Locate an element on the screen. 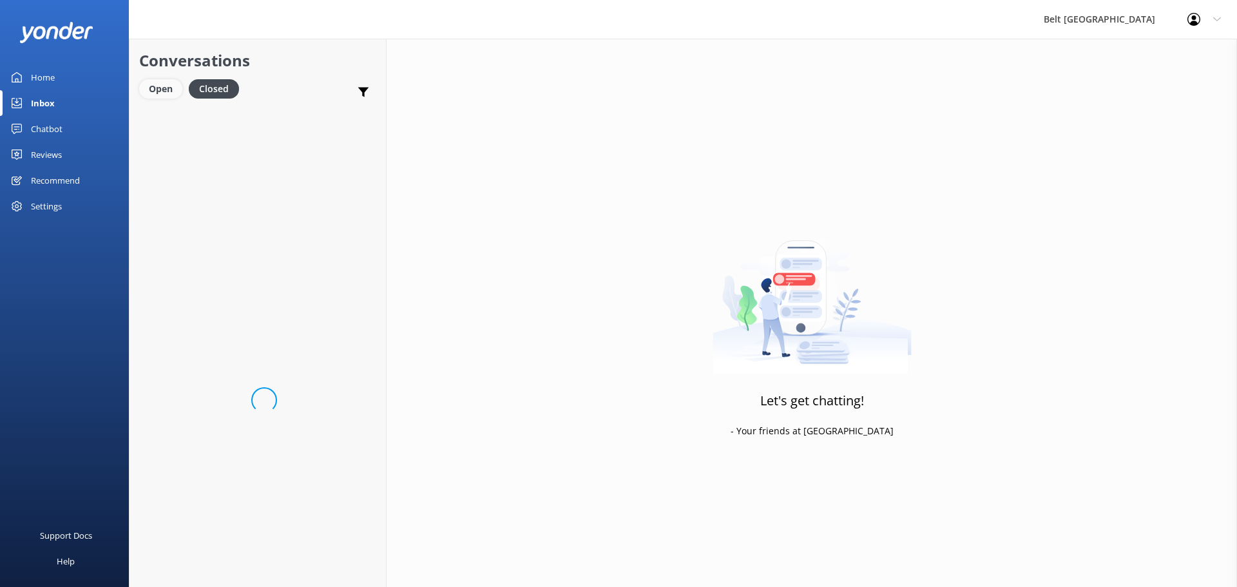 This screenshot has height=587, width=1237. div: Help is located at coordinates (66, 561).